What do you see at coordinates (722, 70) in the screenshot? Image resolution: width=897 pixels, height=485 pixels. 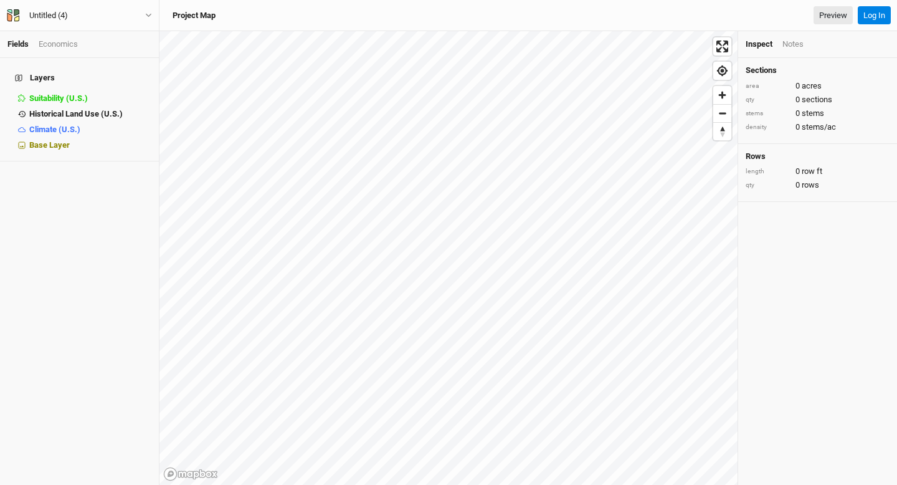 I see `span: Find my location` at bounding box center [722, 70].